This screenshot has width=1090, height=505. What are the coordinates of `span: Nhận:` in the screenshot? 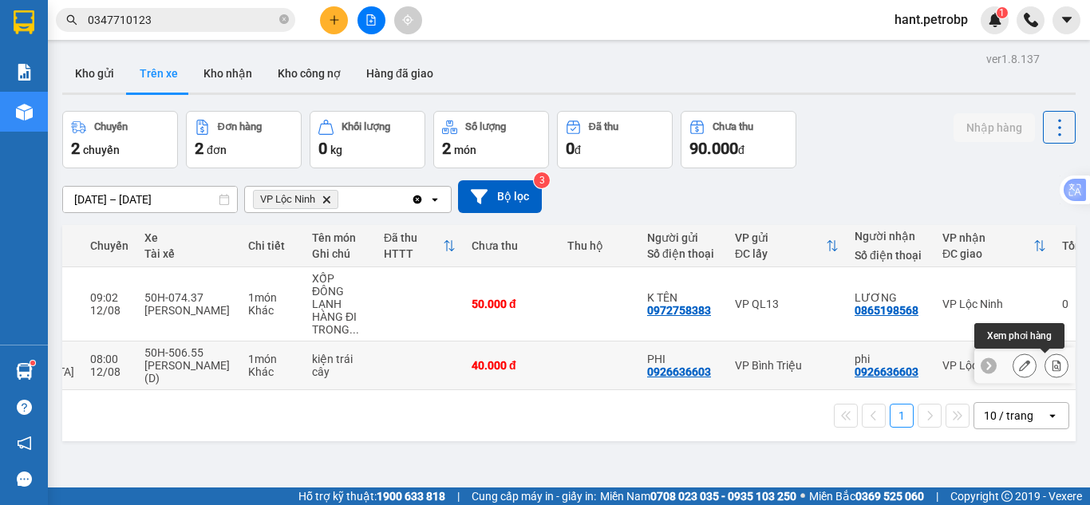 It's located at (144, 23).